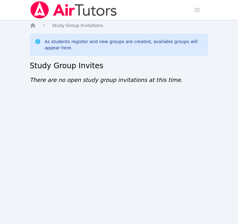 The width and height of the screenshot is (238, 224). I want to click on a: Study Group Invitations, so click(77, 25).